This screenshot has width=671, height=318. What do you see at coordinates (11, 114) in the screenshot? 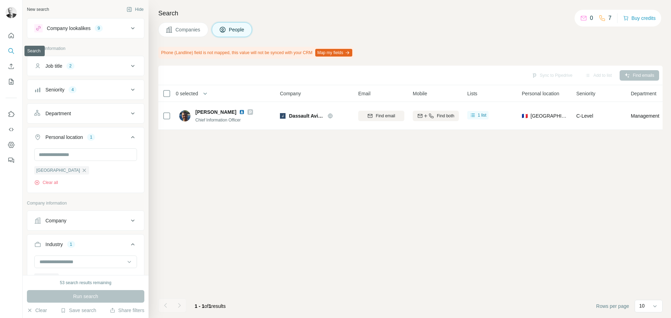
I see `button: Use Surfe on LinkedIn` at bounding box center [11, 114].